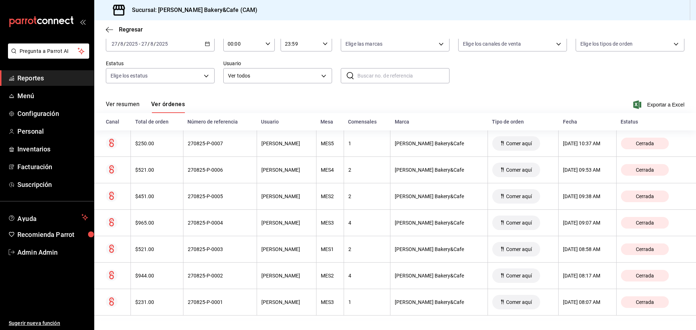 Image resolution: width=696 pixels, height=330 pixels. Describe the element at coordinates (330, 170) in the screenshot. I see `div: MES4` at that location.